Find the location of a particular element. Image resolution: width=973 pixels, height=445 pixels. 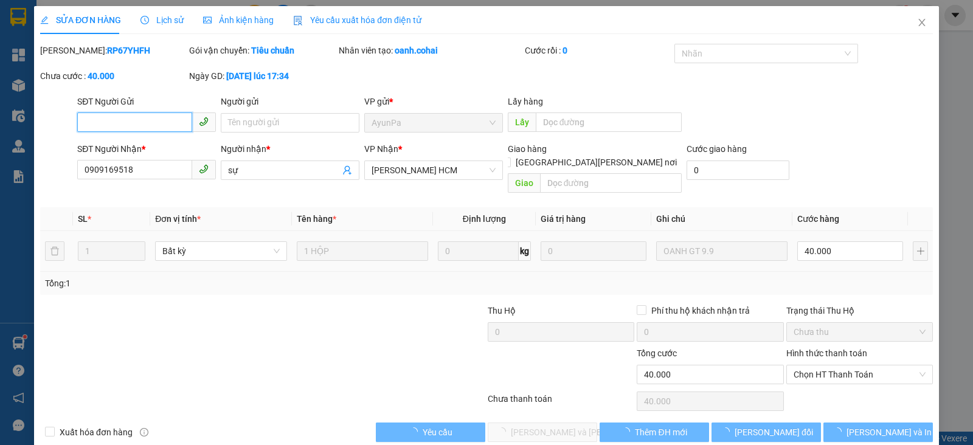

span: Cước hàng is located at coordinates (818, 219).